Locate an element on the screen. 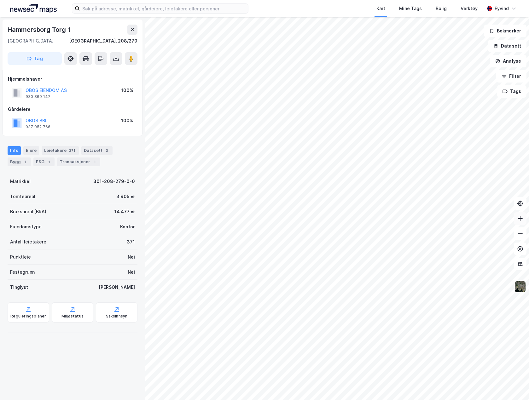 This screenshot has width=529, height=400. div: Eyvind is located at coordinates (501, 9).